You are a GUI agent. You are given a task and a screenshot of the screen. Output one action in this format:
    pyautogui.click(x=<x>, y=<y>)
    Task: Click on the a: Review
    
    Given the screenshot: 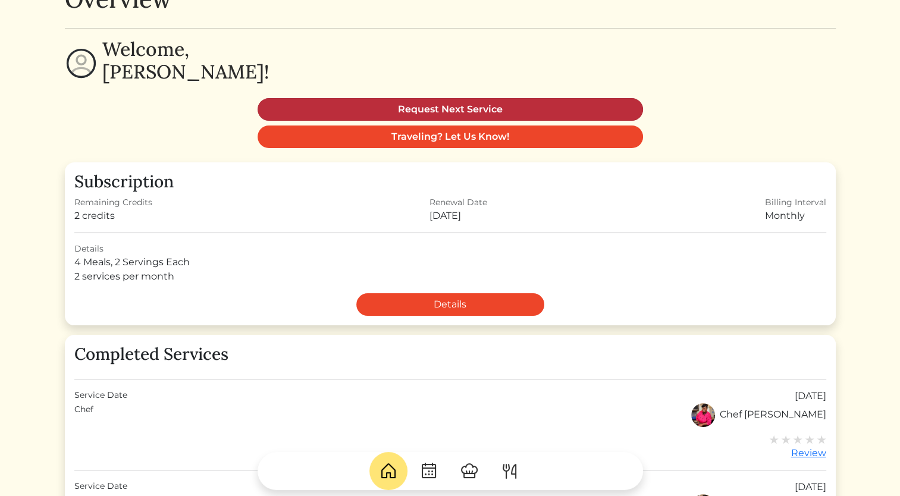 What is the action you would take?
    pyautogui.click(x=797, y=446)
    